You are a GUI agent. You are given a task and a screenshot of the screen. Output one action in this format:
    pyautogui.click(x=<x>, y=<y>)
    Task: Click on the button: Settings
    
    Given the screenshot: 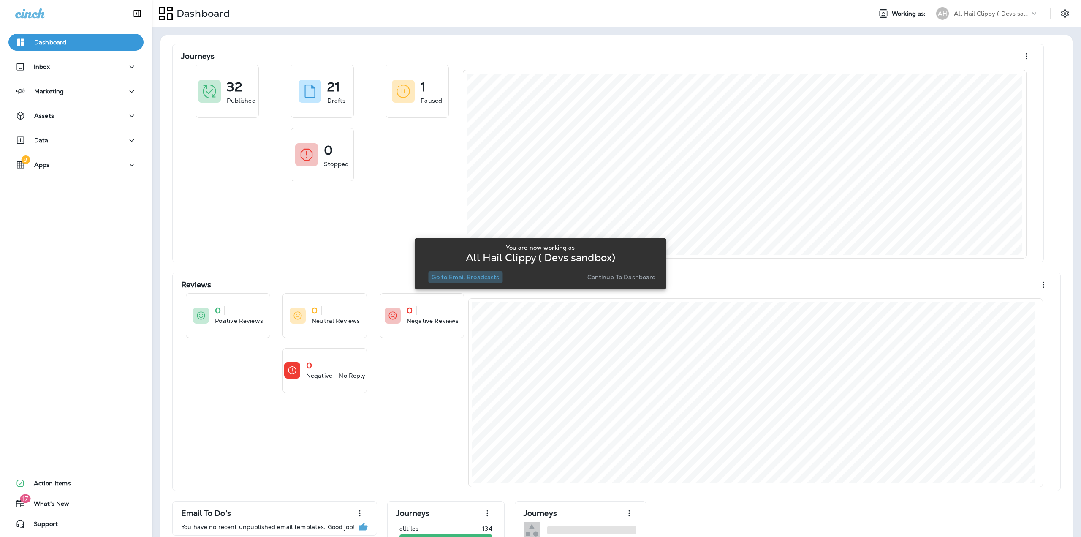 What is the action you would take?
    pyautogui.click(x=1065, y=14)
    